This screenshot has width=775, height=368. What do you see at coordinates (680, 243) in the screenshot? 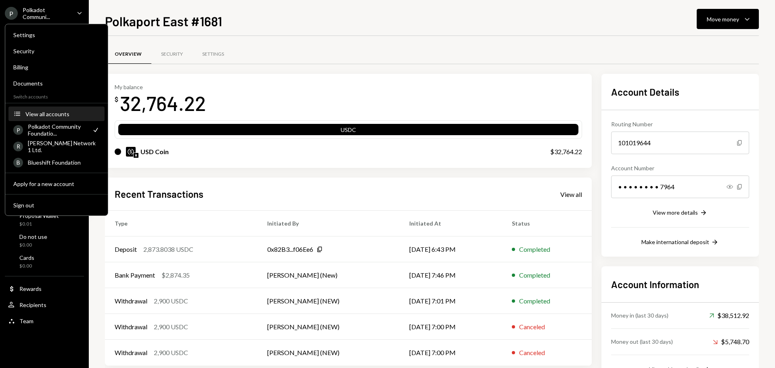
I see `button: Make international deposit` at bounding box center [680, 243].